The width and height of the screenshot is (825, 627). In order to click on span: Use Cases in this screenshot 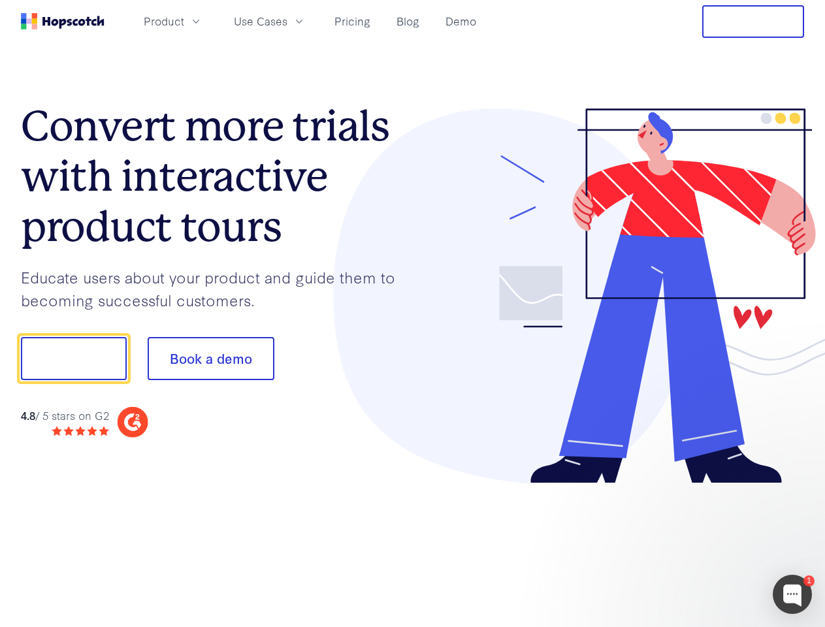, I will do `click(261, 21)`.